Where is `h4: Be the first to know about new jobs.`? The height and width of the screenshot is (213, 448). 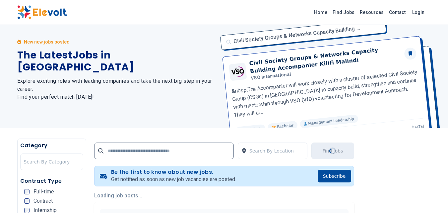 h4: Be the first to know about new jobs. is located at coordinates (173, 172).